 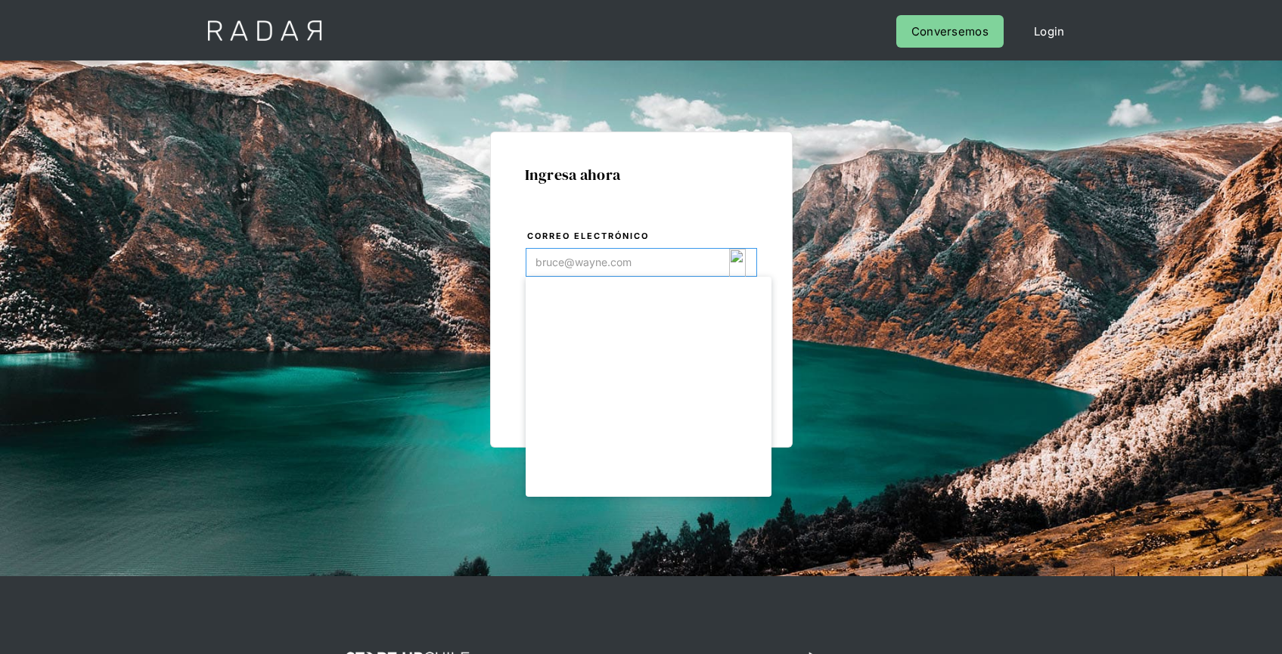 I want to click on form: Login Form, so click(x=641, y=321).